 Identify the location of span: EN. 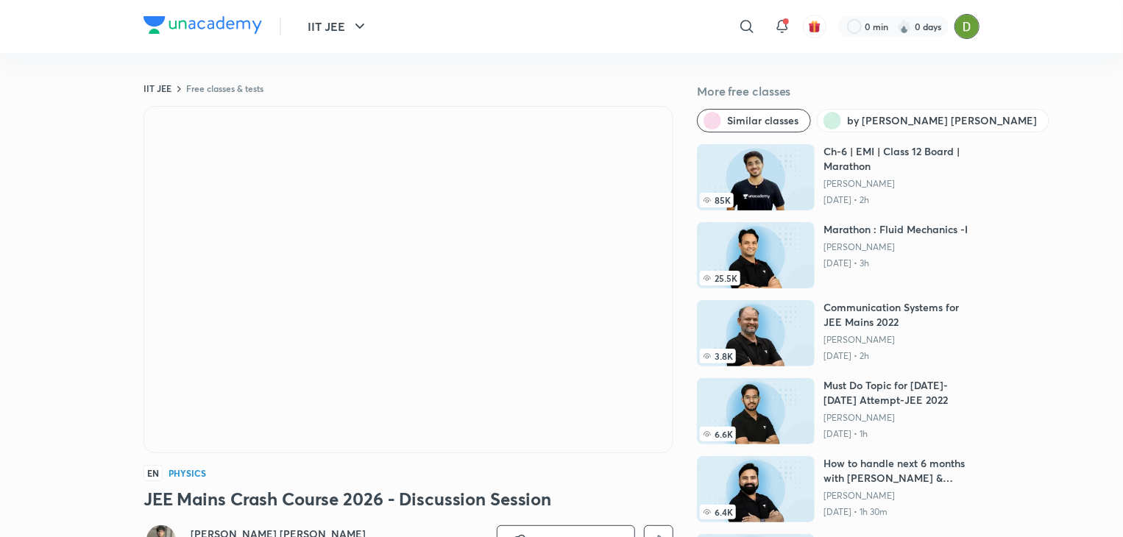
(153, 473).